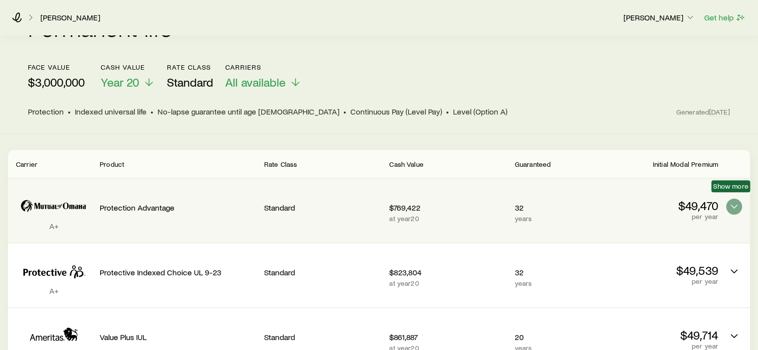 This screenshot has width=758, height=350. Describe the element at coordinates (255, 82) in the screenshot. I see `span: All available` at that location.